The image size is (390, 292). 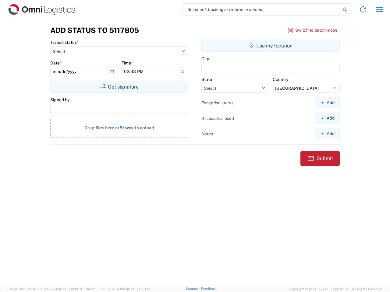 What do you see at coordinates (127, 128) in the screenshot?
I see `span: Browse` at bounding box center [127, 128].